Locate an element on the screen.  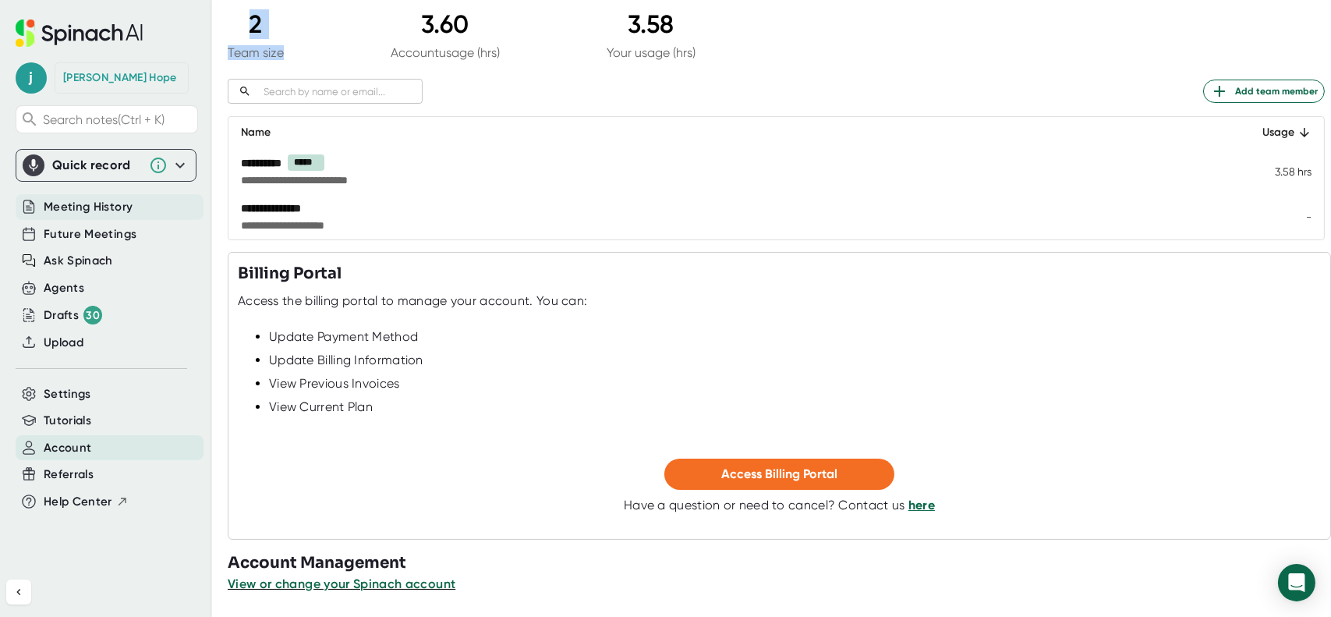
span: Account is located at coordinates (67, 448).